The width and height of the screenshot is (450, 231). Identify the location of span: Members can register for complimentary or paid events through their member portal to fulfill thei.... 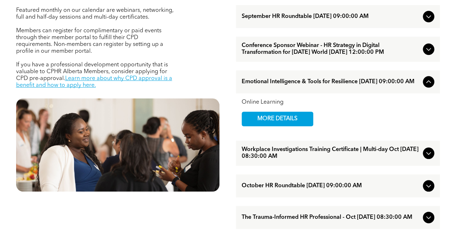
(90, 41).